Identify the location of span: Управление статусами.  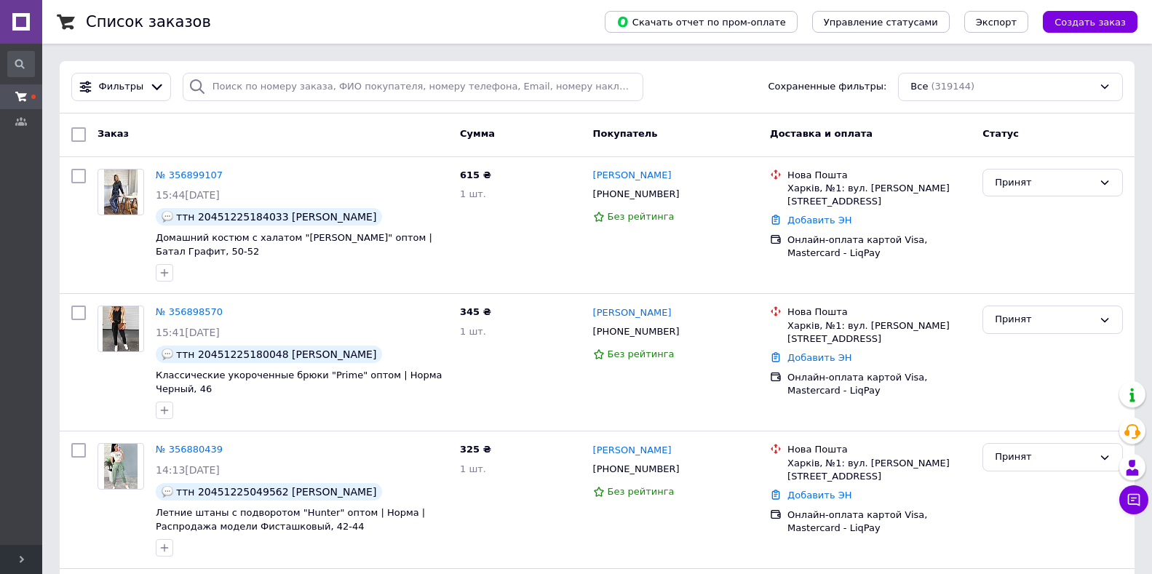
(880, 22).